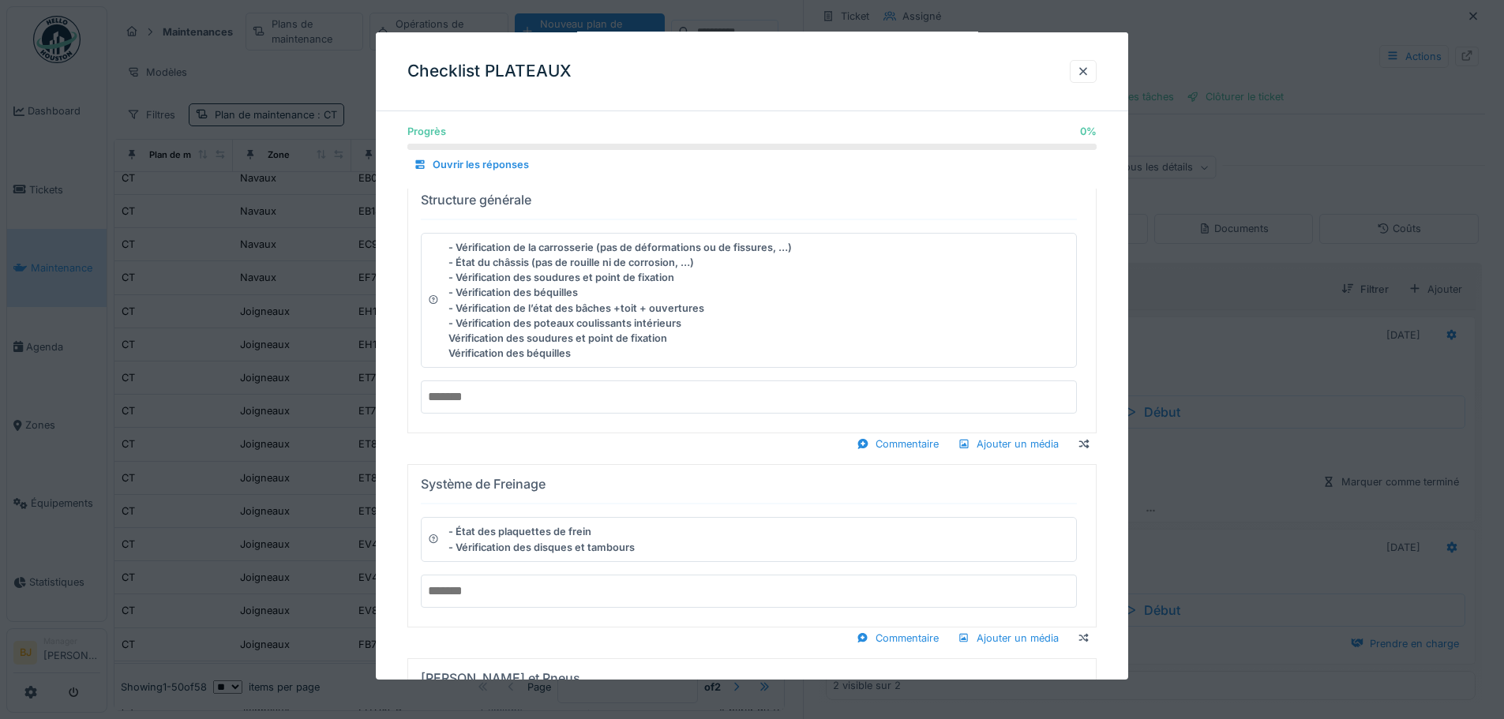  Describe the element at coordinates (483, 484) in the screenshot. I see `div: Système de Freinage` at that location.